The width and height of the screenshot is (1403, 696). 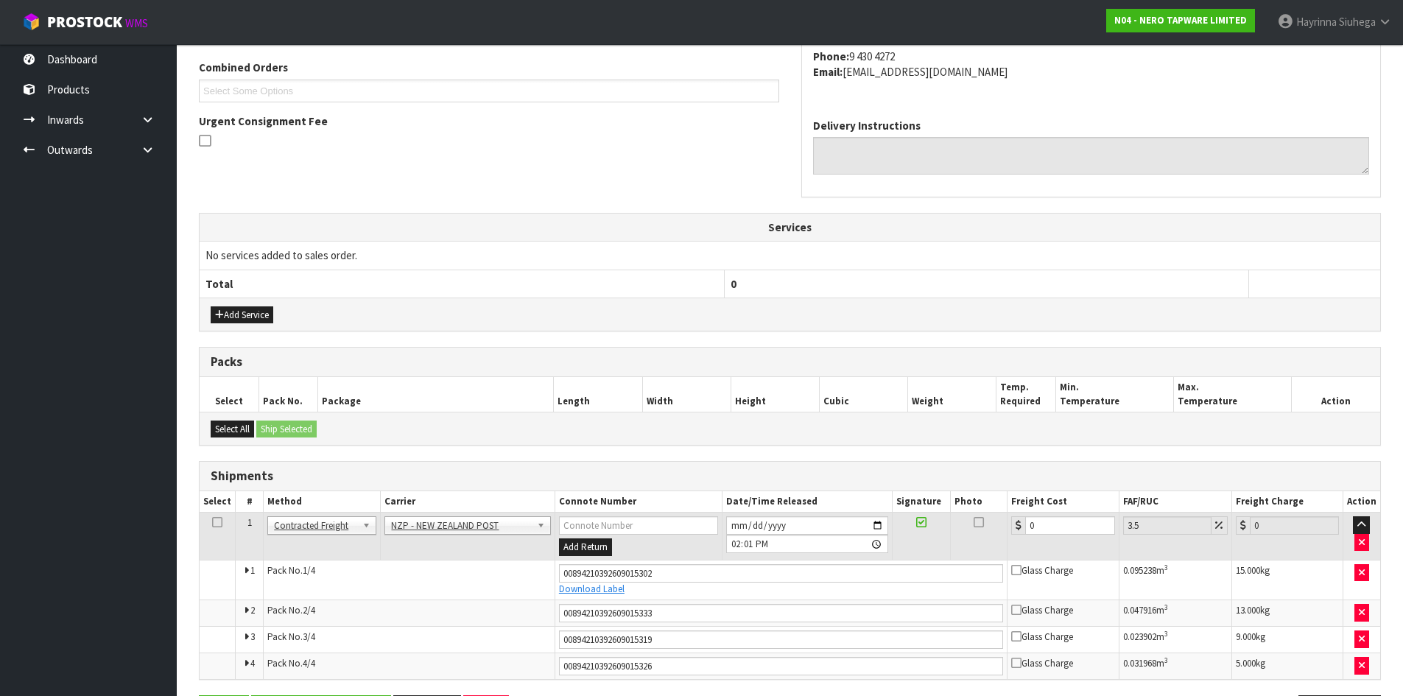 What do you see at coordinates (598, 394) in the screenshot?
I see `th: Length` at bounding box center [598, 394].